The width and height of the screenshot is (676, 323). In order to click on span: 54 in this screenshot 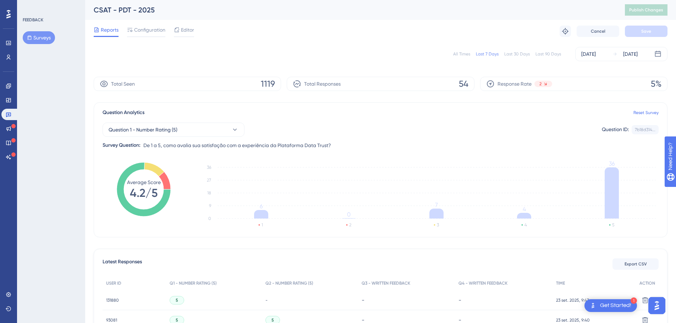, I will do `click(464, 84)`.